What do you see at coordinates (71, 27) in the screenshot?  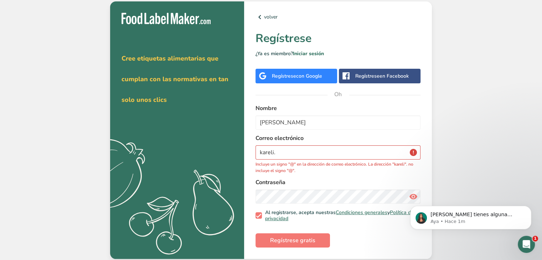 I see `div: message notification from Aya, Hace 1m. Si tienes alguna pregunta no dudes en consultarnos. ¡Esta...` at bounding box center [71, 27].